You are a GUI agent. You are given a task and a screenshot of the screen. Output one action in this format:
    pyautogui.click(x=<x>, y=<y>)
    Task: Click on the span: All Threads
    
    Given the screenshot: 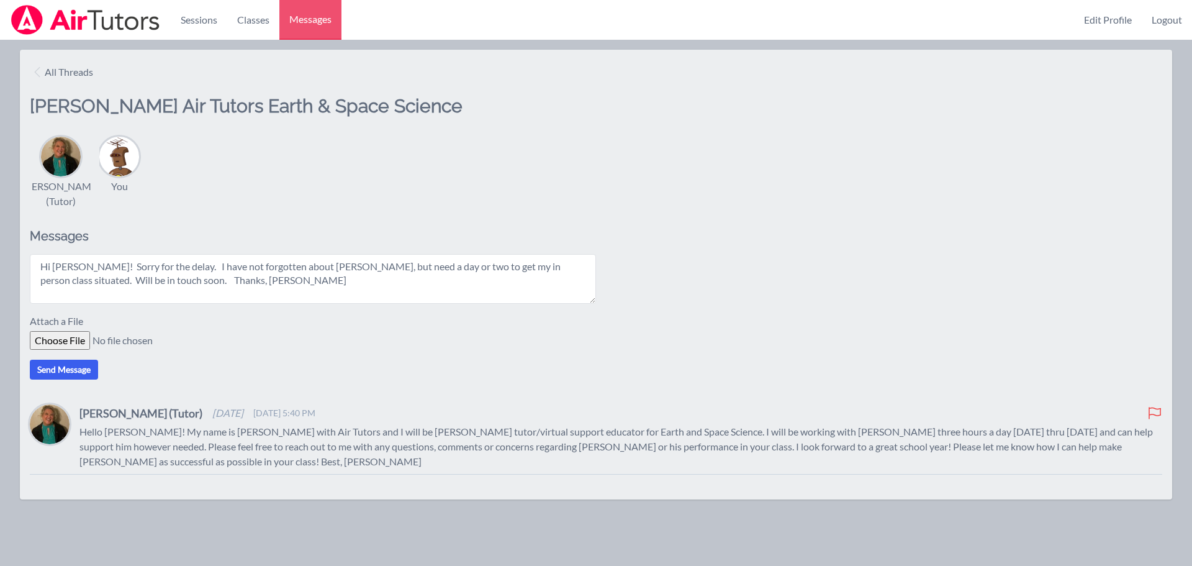 What is the action you would take?
    pyautogui.click(x=69, y=72)
    